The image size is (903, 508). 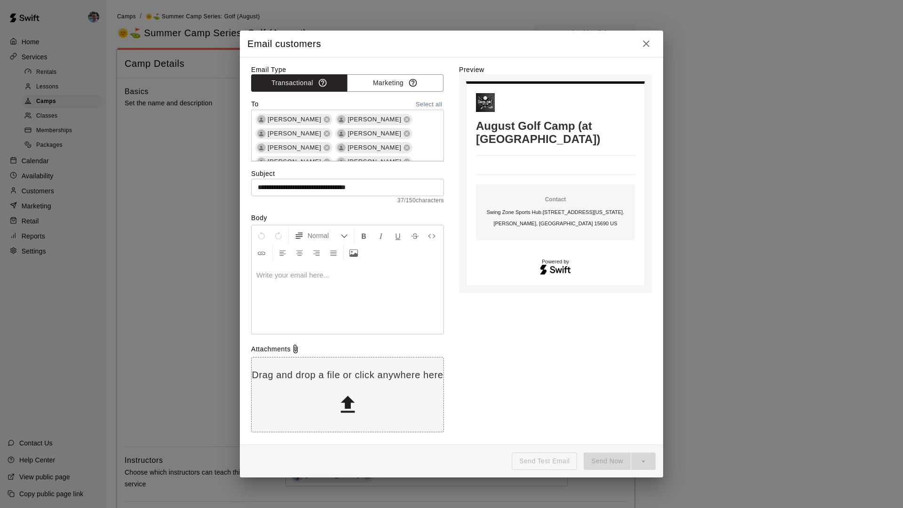 I want to click on button: Format Underline, so click(x=398, y=236).